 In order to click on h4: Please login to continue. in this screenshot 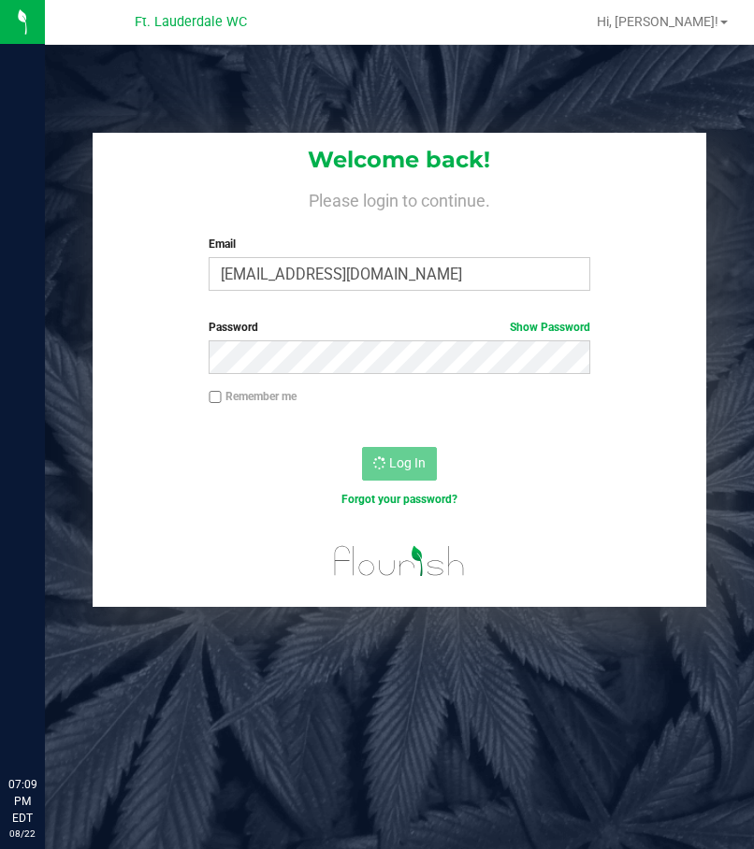, I will do `click(399, 198)`.